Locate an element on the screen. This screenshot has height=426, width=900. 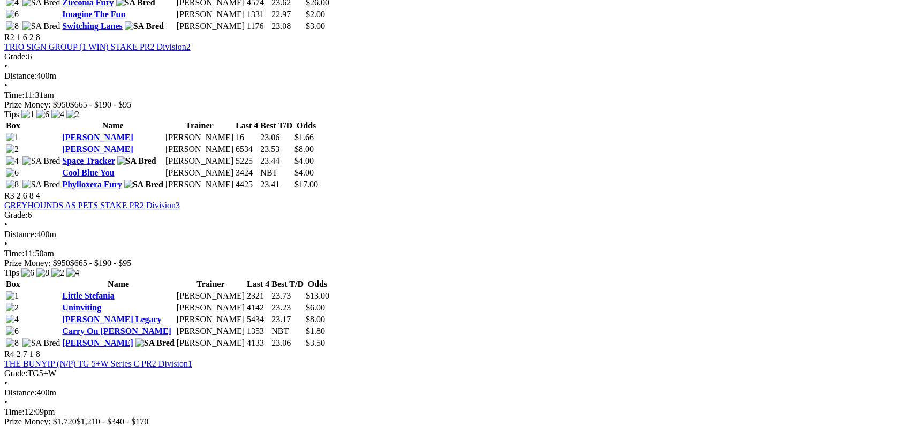
span: $1.80 is located at coordinates (315, 331).